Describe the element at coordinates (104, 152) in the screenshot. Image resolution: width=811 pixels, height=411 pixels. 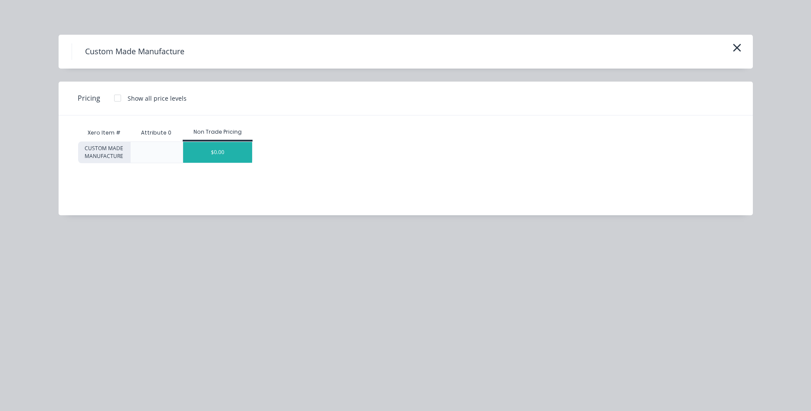
I see `div: CUSTOM MADE MANUFACTURE` at that location.